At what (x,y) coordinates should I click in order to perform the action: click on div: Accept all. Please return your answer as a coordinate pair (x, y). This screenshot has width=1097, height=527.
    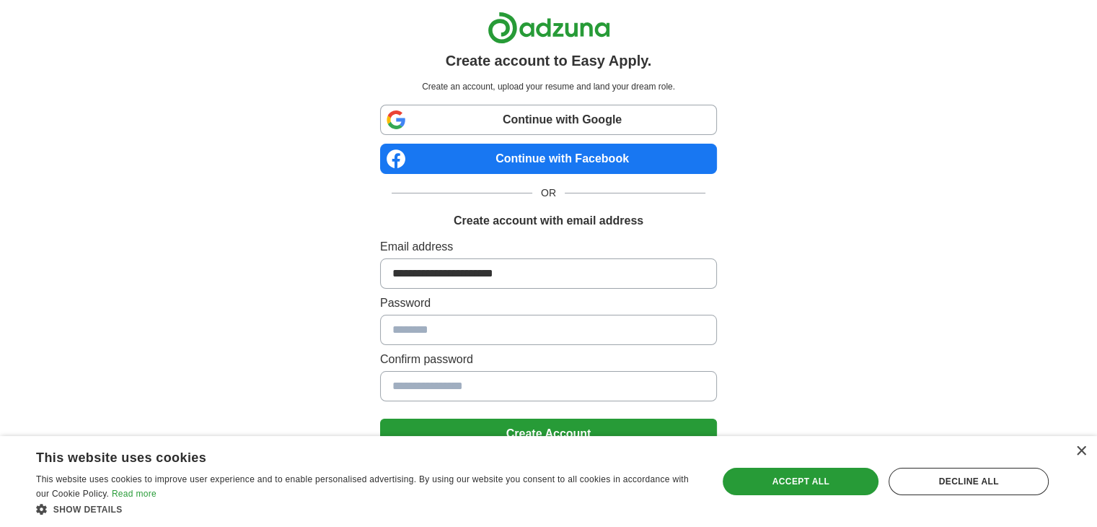
    Looking at the image, I should click on (801, 481).